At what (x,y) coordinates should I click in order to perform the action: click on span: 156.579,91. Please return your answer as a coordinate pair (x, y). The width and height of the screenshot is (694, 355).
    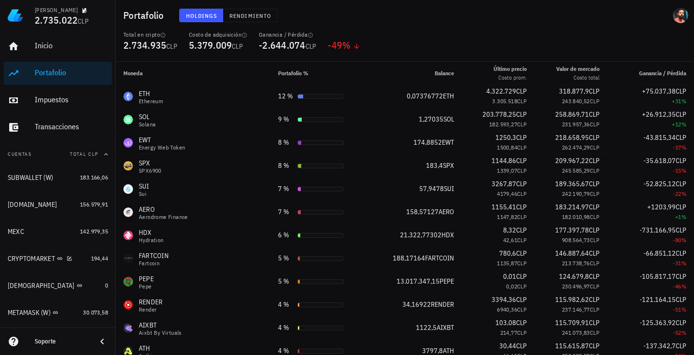
    Looking at the image, I should click on (94, 204).